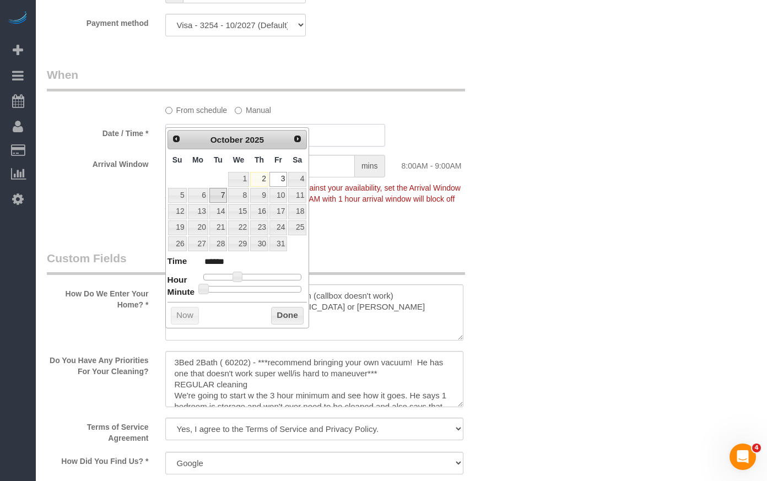 This screenshot has width=767, height=481. Describe the element at coordinates (98, 297) in the screenshot. I see `label: How Do We Enter Your Home? *` at that location.